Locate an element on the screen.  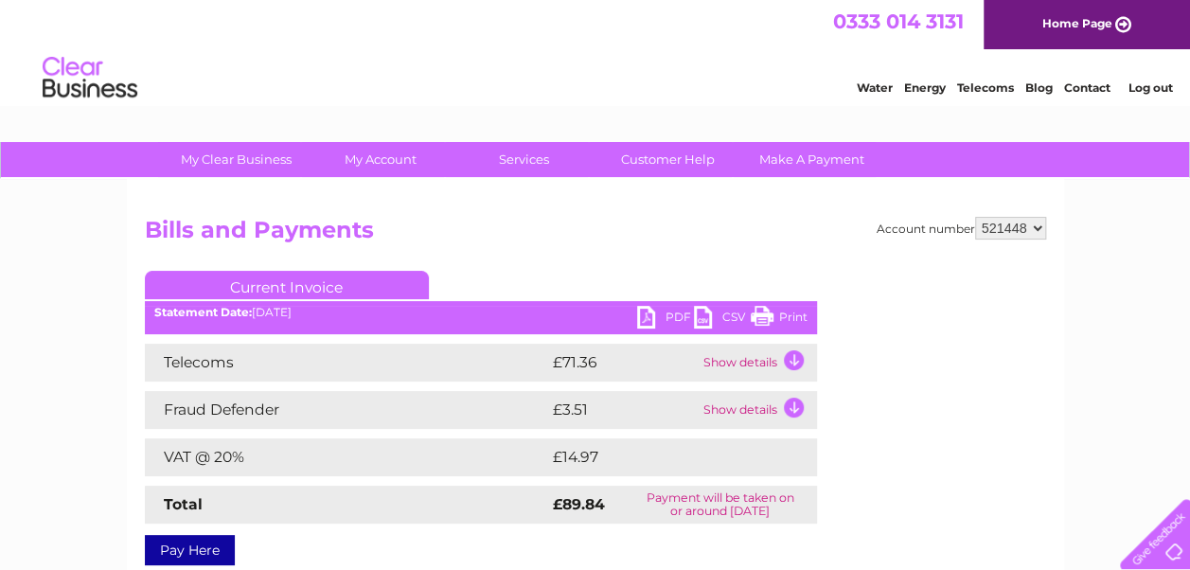
img: logo.png is located at coordinates (90, 78).